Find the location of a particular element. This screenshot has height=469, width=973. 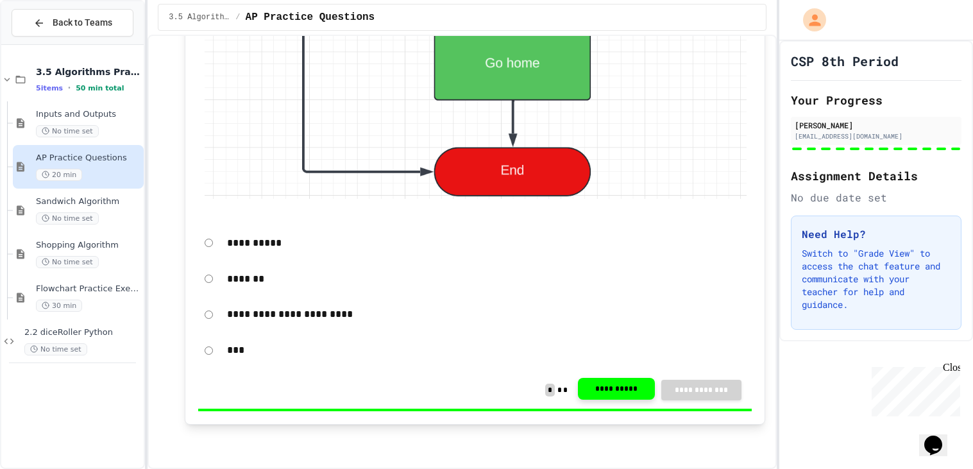

div: Chat with us now!Close is located at coordinates (47, 43).